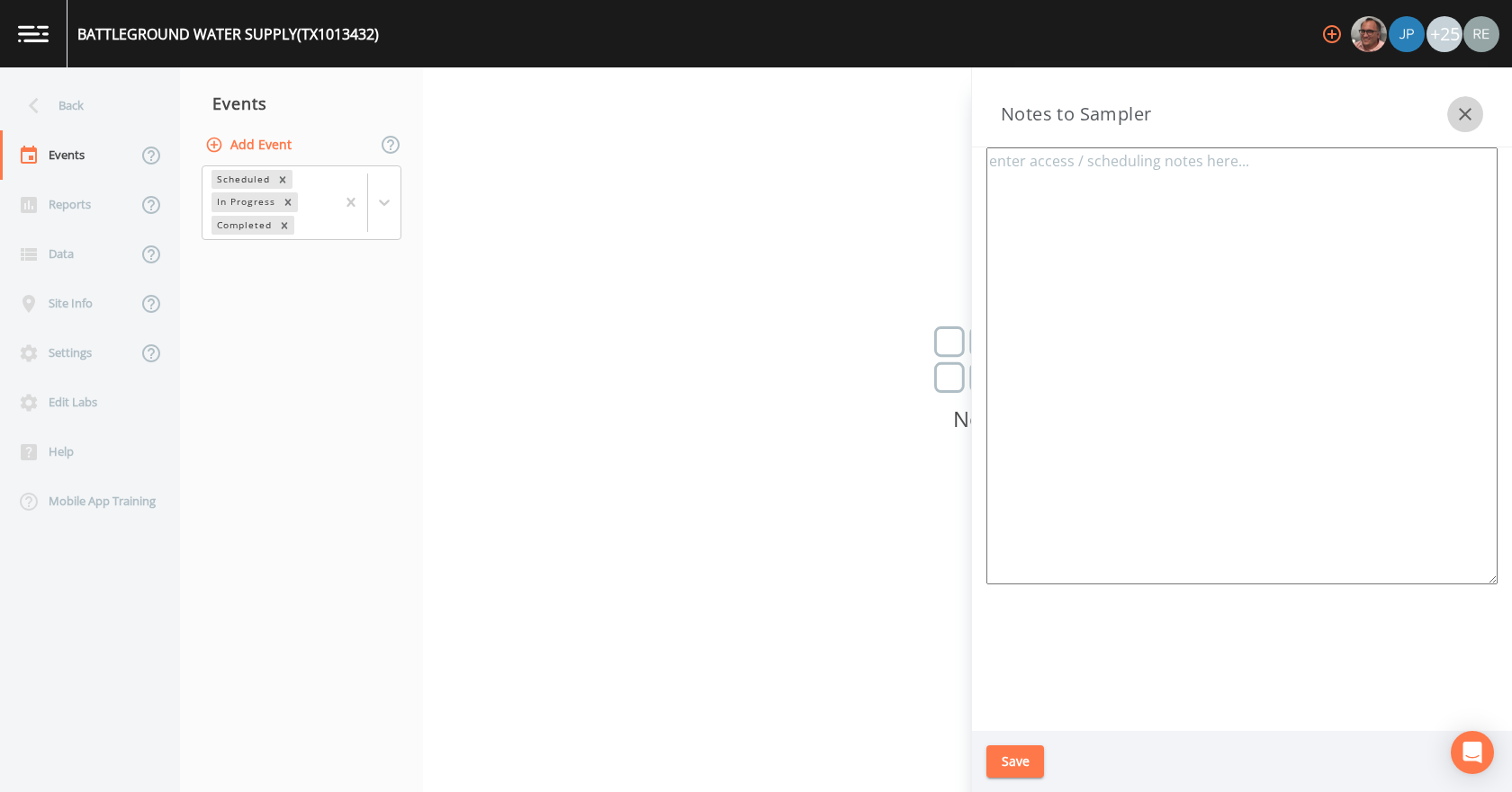  What do you see at coordinates (968, 419) in the screenshot?
I see `p: No` at bounding box center [968, 419].